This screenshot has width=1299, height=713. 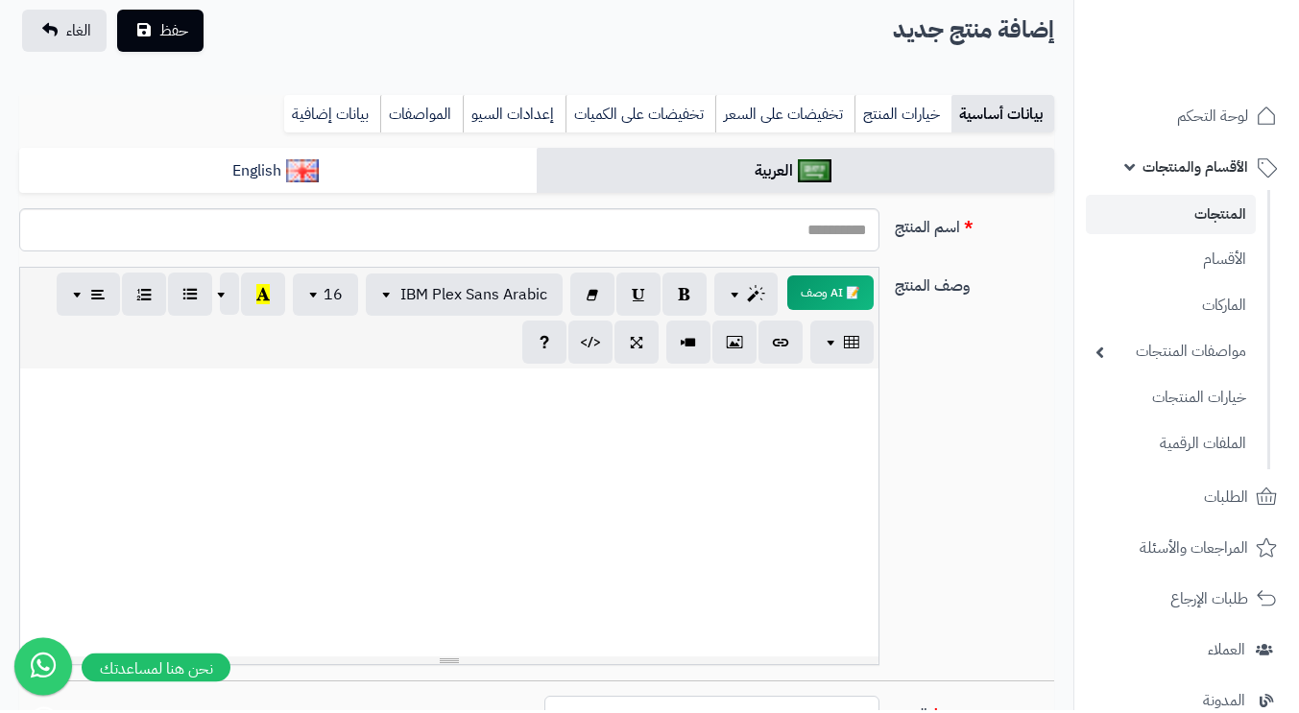 What do you see at coordinates (1170, 354) in the screenshot?
I see `a: مواصفات المنتجات` at bounding box center [1170, 354].